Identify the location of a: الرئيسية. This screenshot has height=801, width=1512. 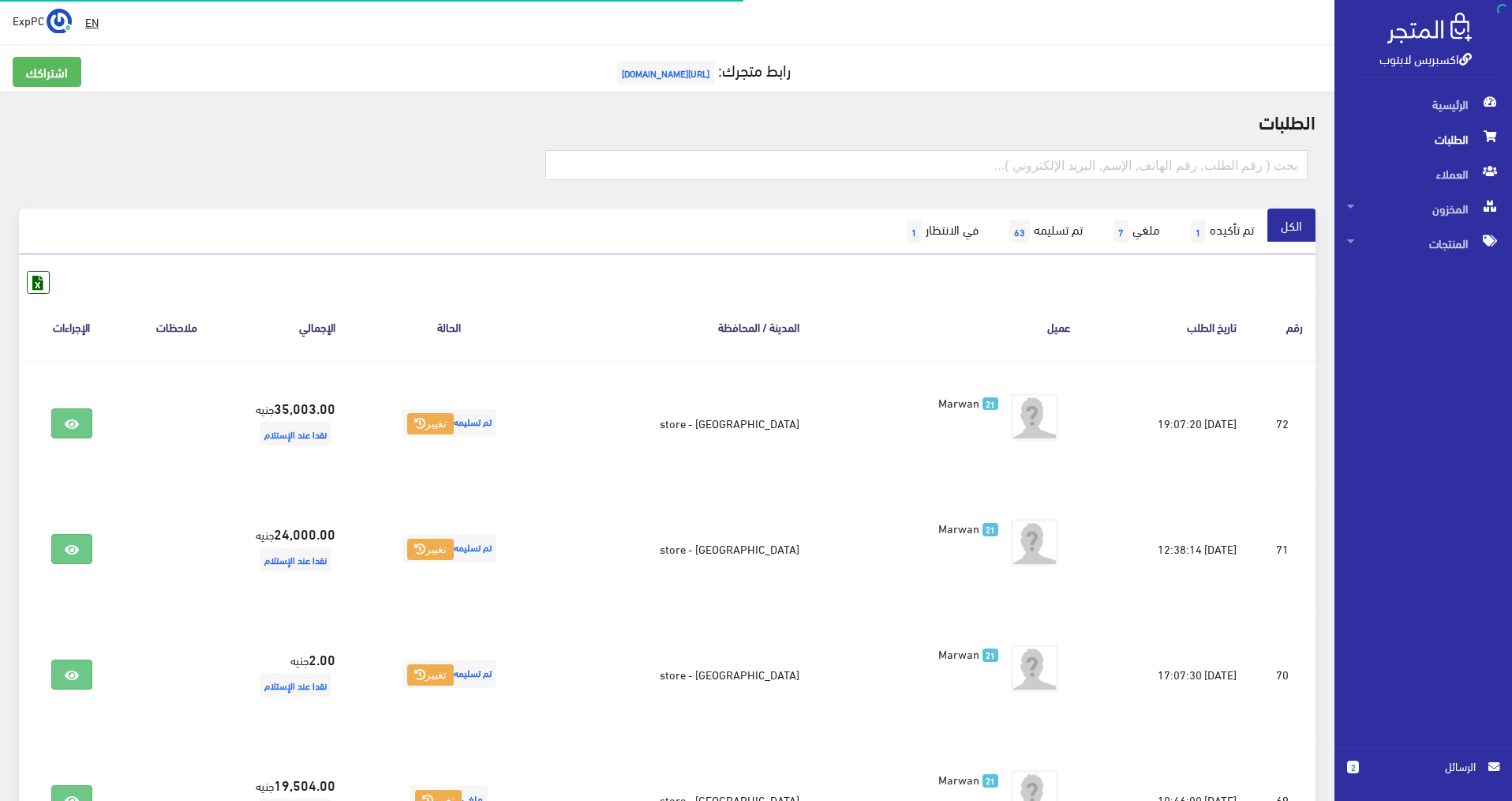
(1423, 104).